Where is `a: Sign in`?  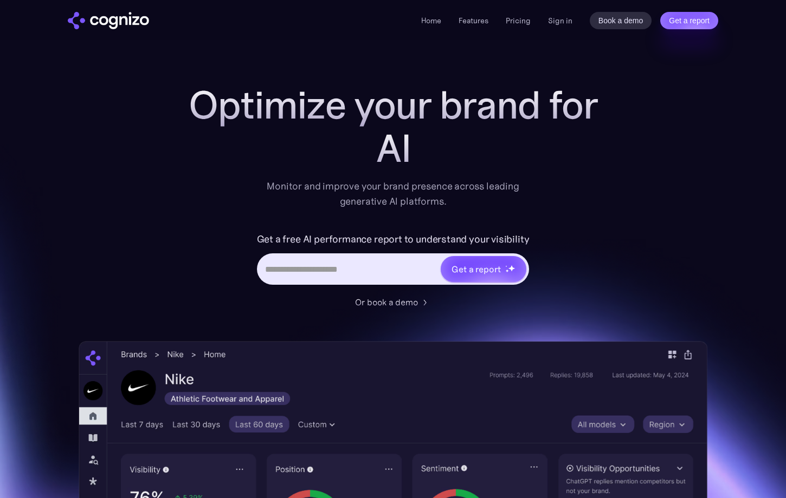 a: Sign in is located at coordinates (560, 21).